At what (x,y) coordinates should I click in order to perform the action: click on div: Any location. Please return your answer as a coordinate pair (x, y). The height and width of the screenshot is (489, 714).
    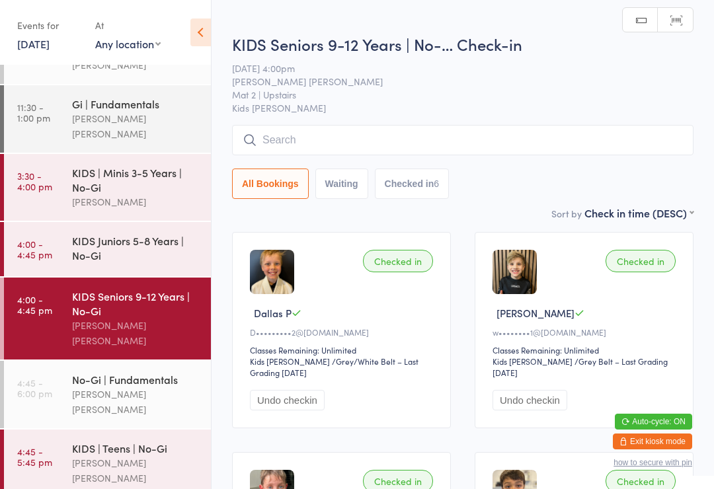
    Looking at the image, I should click on (128, 44).